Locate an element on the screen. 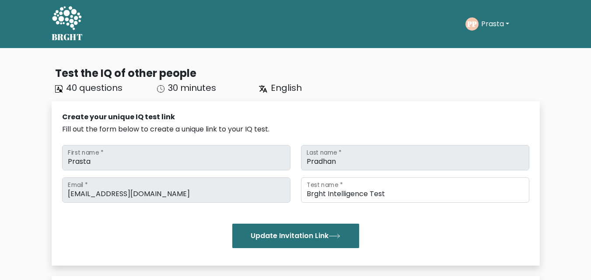 The image size is (591, 280). input: Email is located at coordinates (176, 190).